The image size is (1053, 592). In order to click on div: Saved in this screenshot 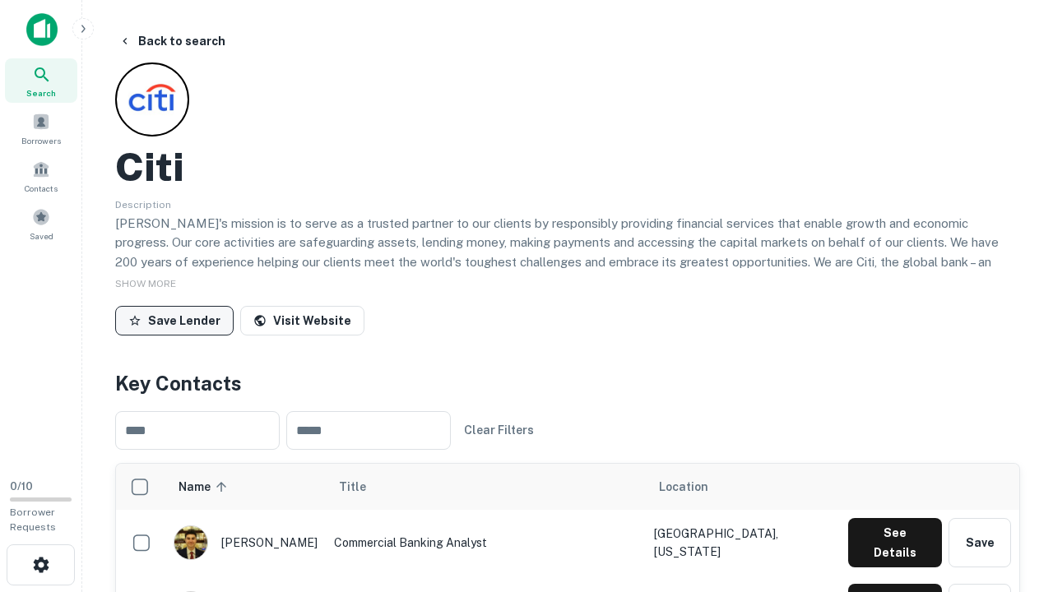, I will do `click(41, 224)`.